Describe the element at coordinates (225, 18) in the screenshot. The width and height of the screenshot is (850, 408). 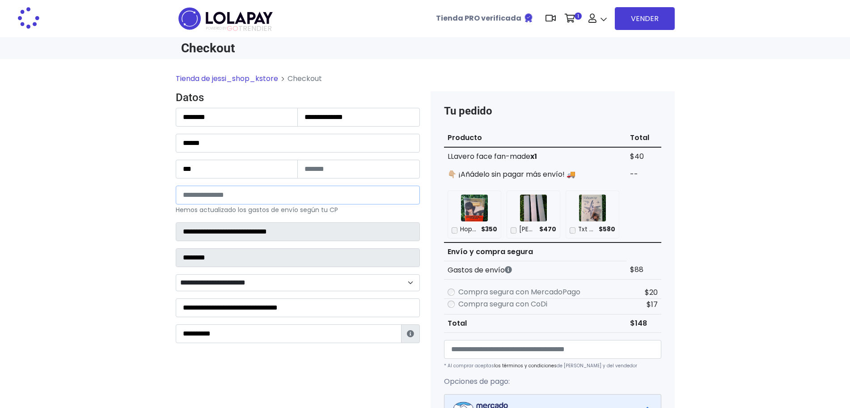
I see `img: logo` at that location.